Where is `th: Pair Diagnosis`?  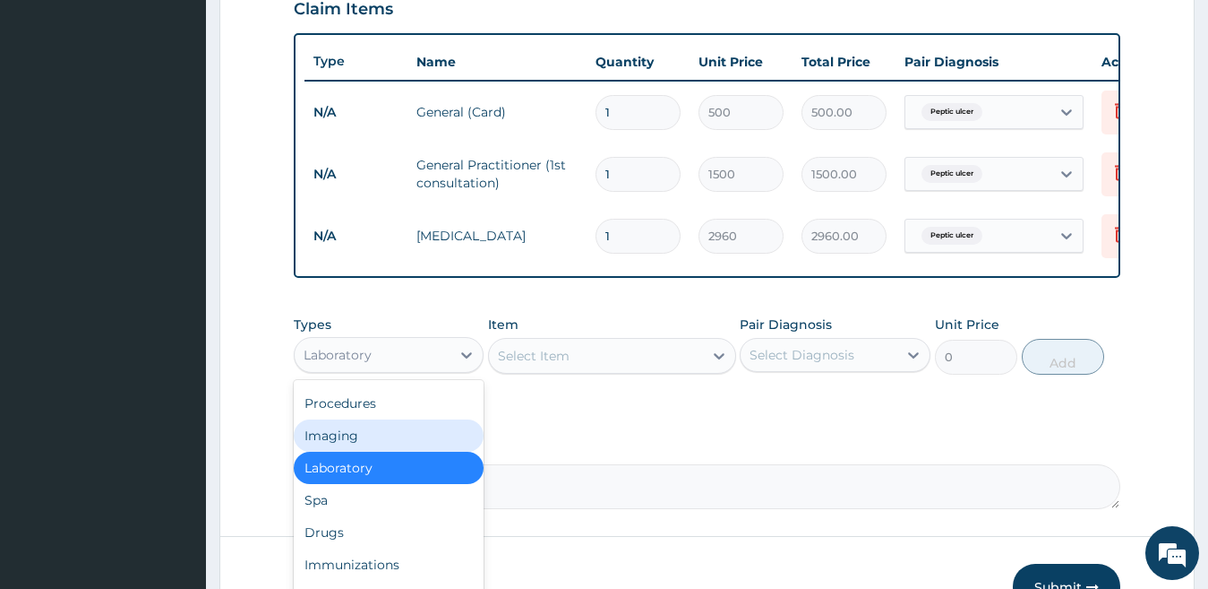 th: Pair Diagnosis is located at coordinates (994, 62).